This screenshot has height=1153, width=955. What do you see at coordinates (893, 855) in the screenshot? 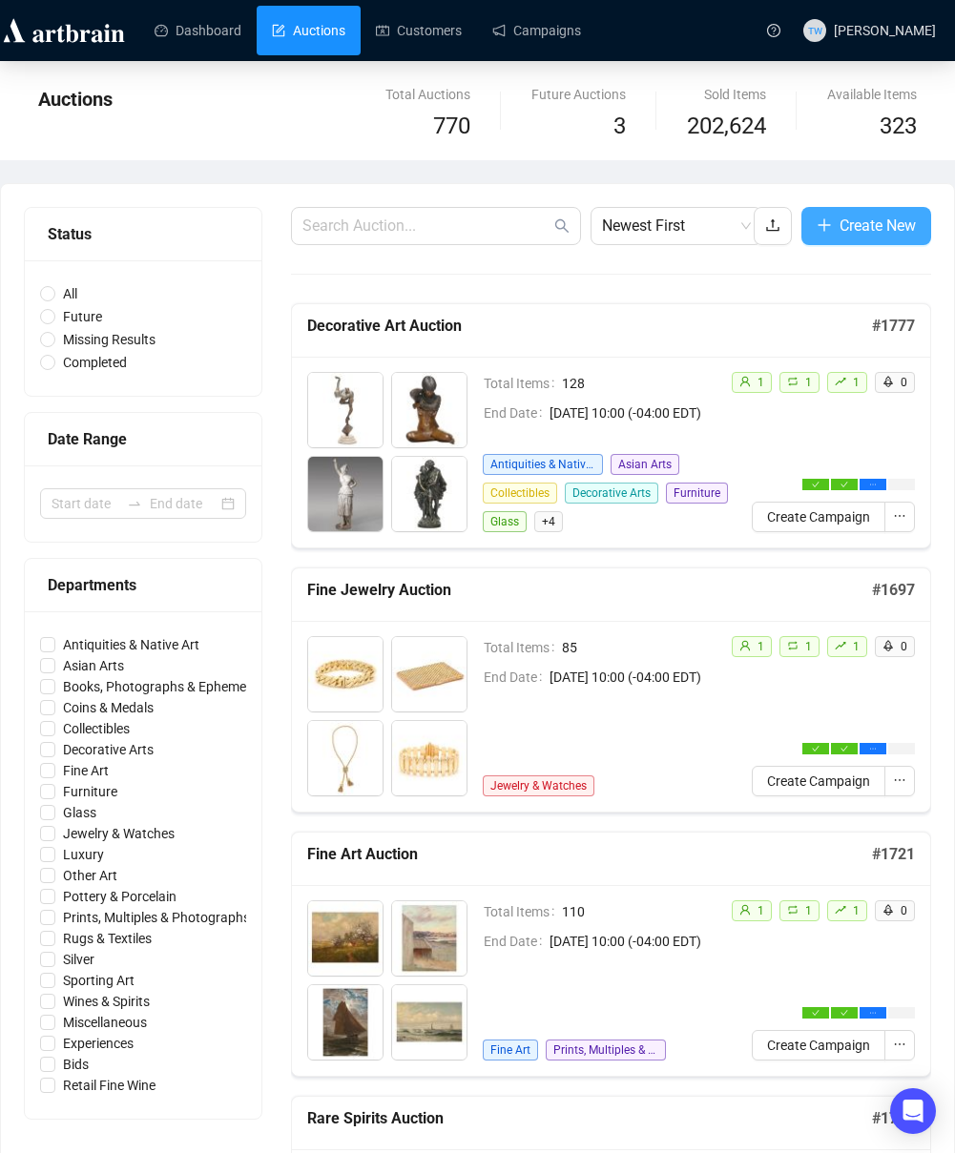
I see `h5: # 1721` at bounding box center [893, 855].